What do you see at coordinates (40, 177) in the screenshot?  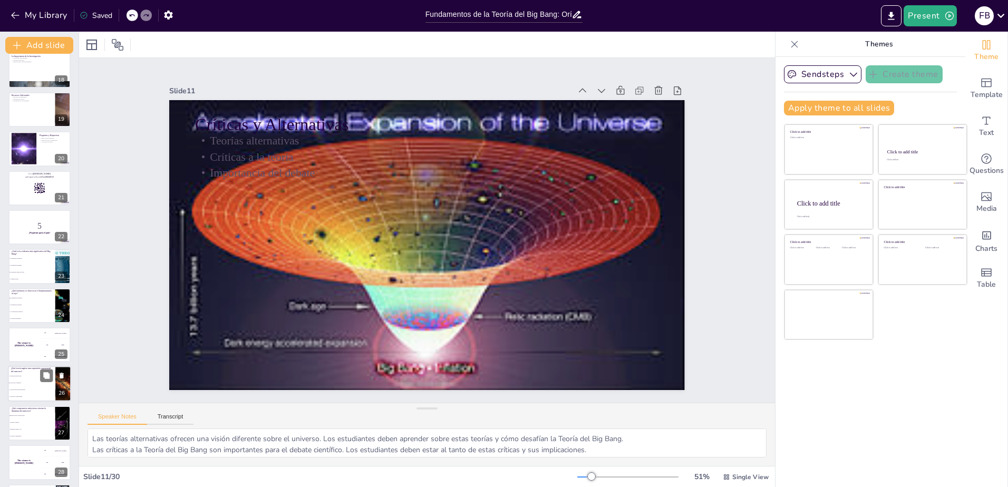 I see `p: and login with code` at bounding box center [40, 177].